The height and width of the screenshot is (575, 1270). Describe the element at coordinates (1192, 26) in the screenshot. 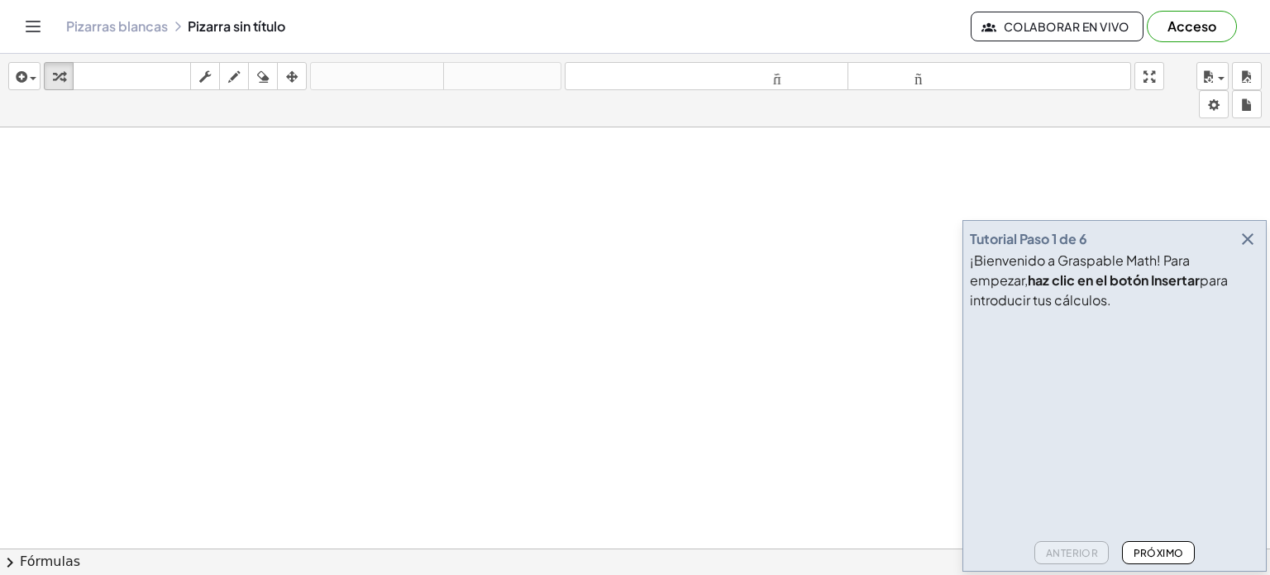

I see `button: Acceso` at that location.